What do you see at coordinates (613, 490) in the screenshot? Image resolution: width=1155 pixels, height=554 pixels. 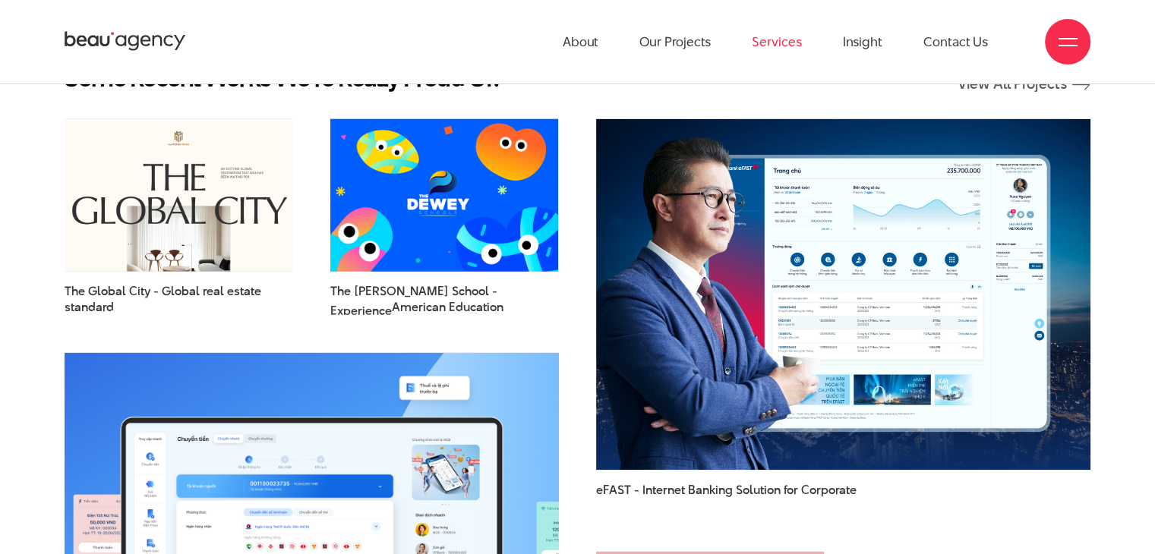 I see `span: eFAST` at bounding box center [613, 490].